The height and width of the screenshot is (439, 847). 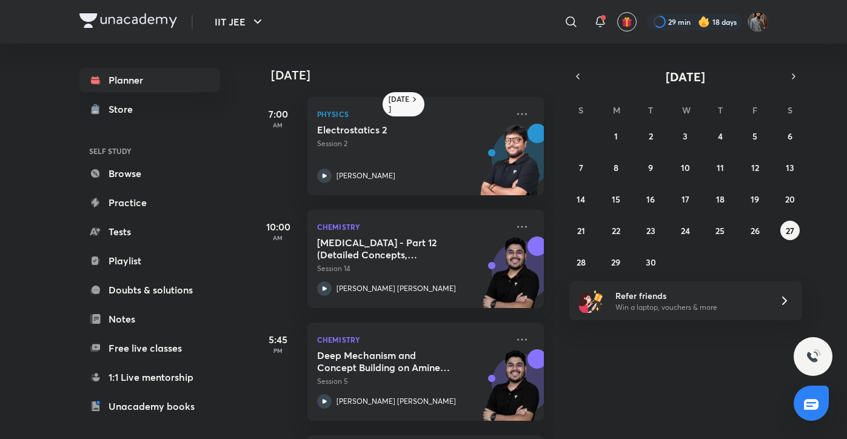 What do you see at coordinates (150, 377) in the screenshot?
I see `a: 1:1 Live mentorship` at bounding box center [150, 377].